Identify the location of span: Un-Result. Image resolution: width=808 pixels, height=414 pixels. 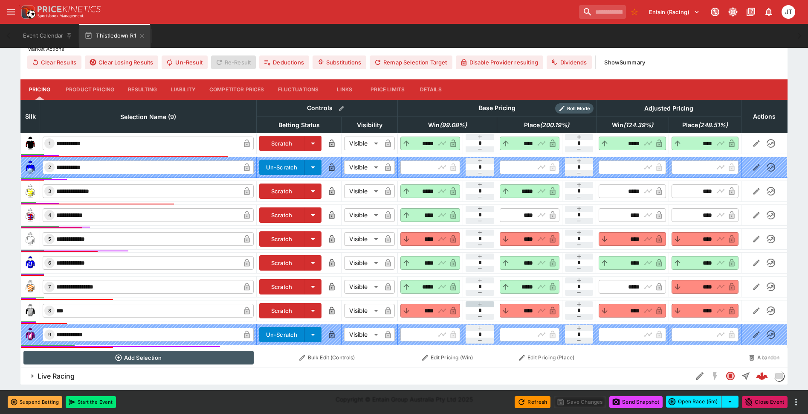
(184, 62).